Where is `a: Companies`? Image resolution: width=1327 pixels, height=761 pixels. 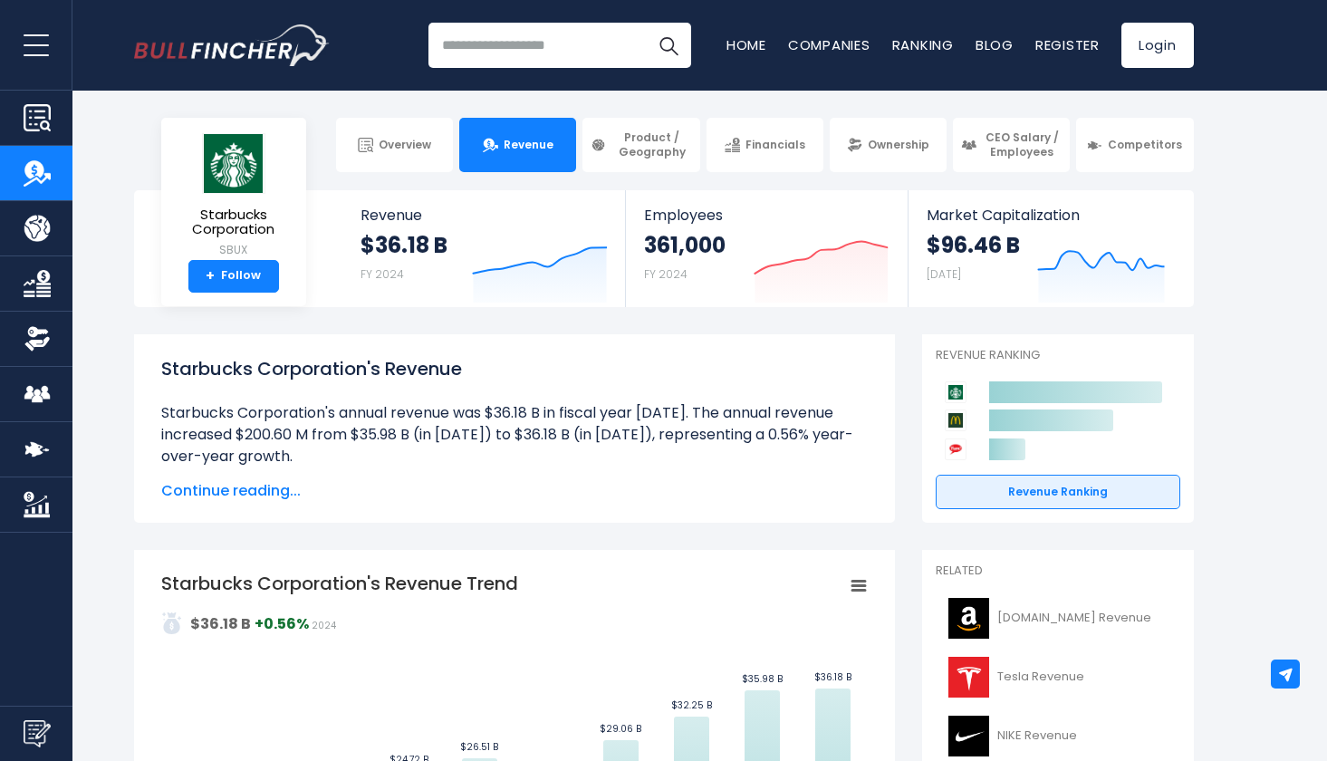 a: Companies is located at coordinates (829, 44).